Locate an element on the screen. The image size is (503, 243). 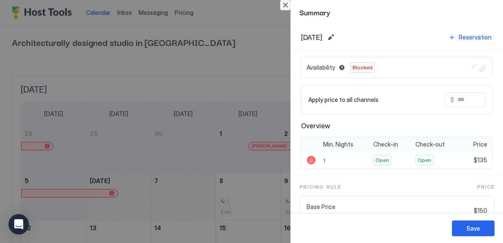
span: Check-in is located at coordinates (386, 145).